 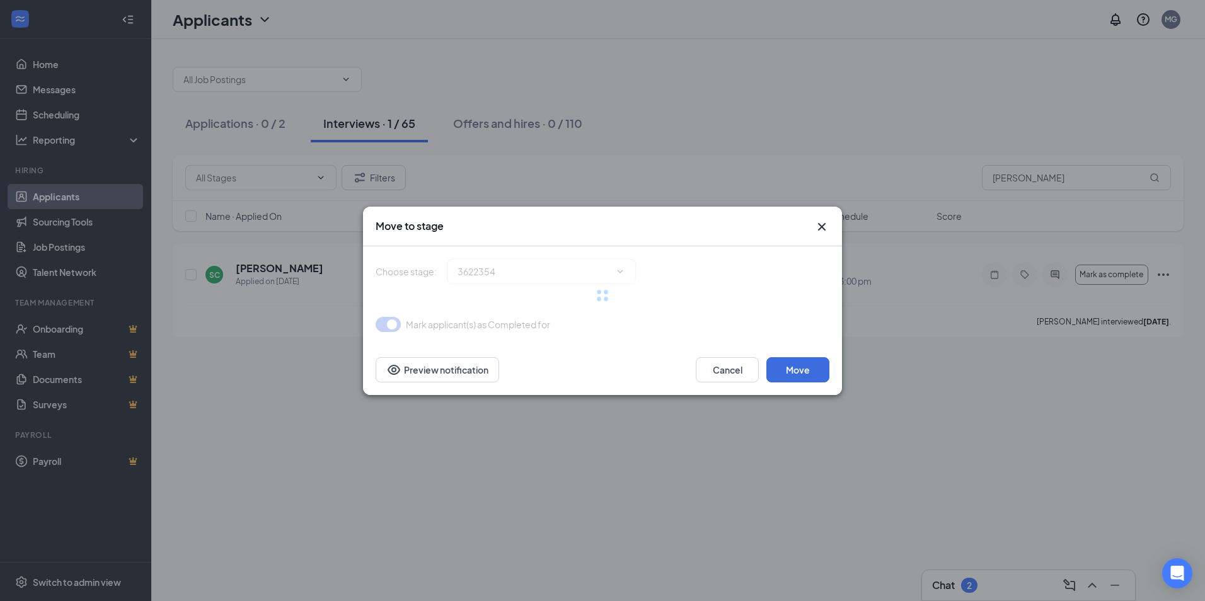 What do you see at coordinates (822, 227) in the screenshot?
I see `svg: Cross` at bounding box center [822, 227].